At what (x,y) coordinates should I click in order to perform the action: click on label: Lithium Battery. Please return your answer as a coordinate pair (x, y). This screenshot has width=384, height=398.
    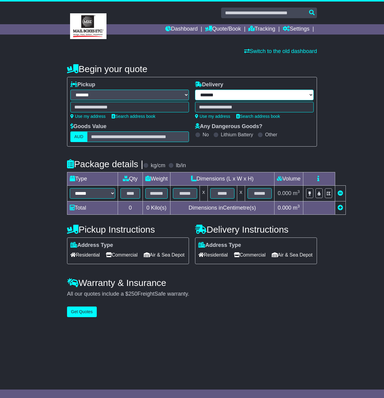
    Looking at the image, I should click on (237, 135).